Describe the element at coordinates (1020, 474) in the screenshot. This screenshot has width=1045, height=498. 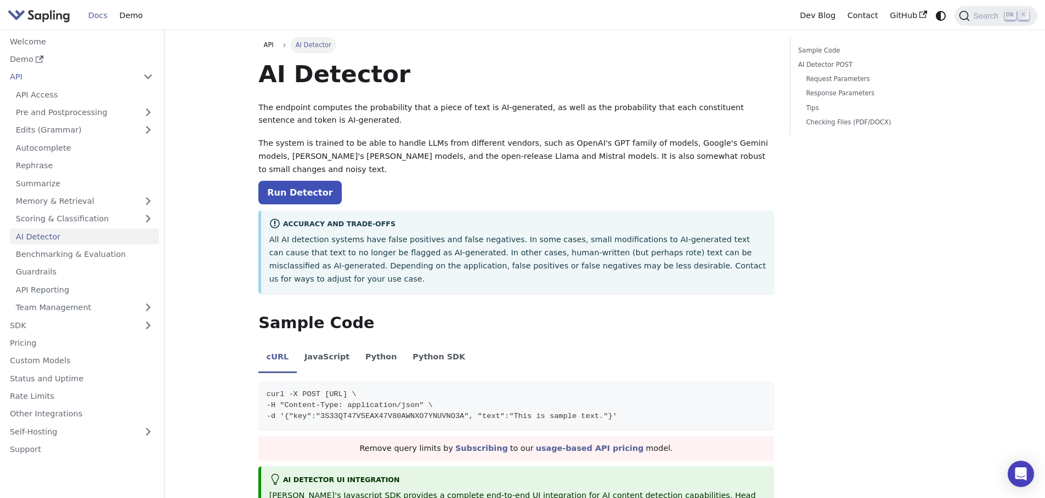
I see `div: Open Intercom Messenger` at that location.